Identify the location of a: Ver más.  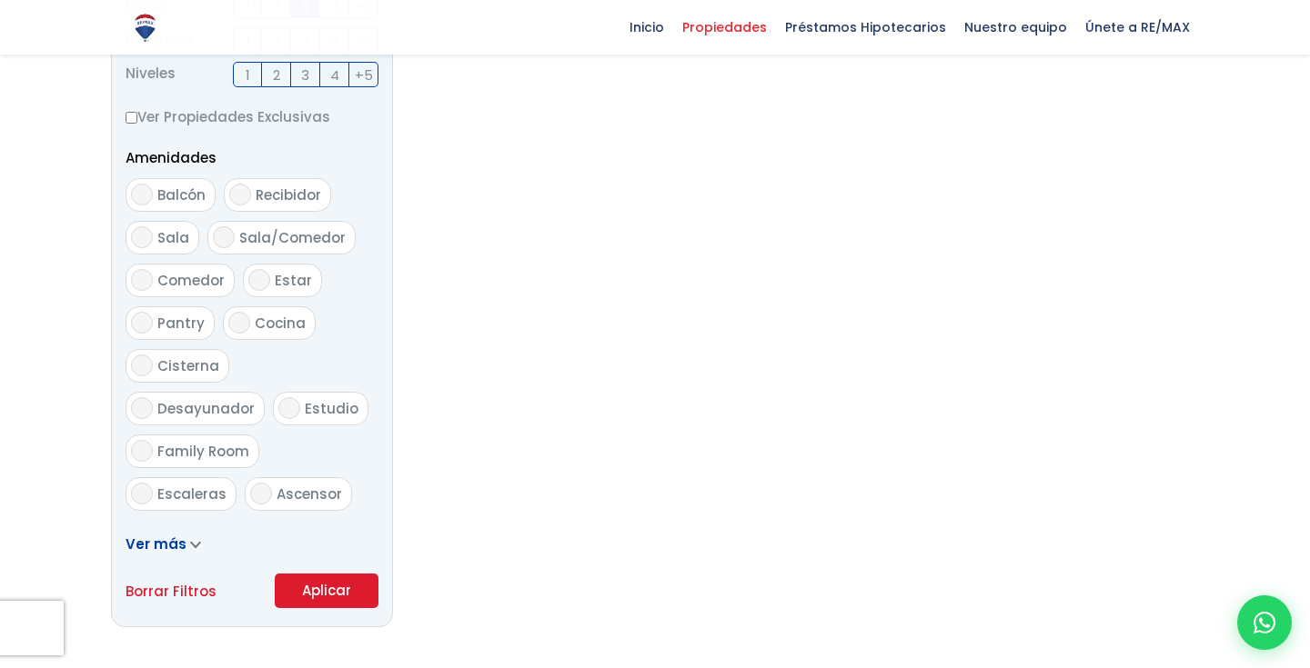
(163, 544).